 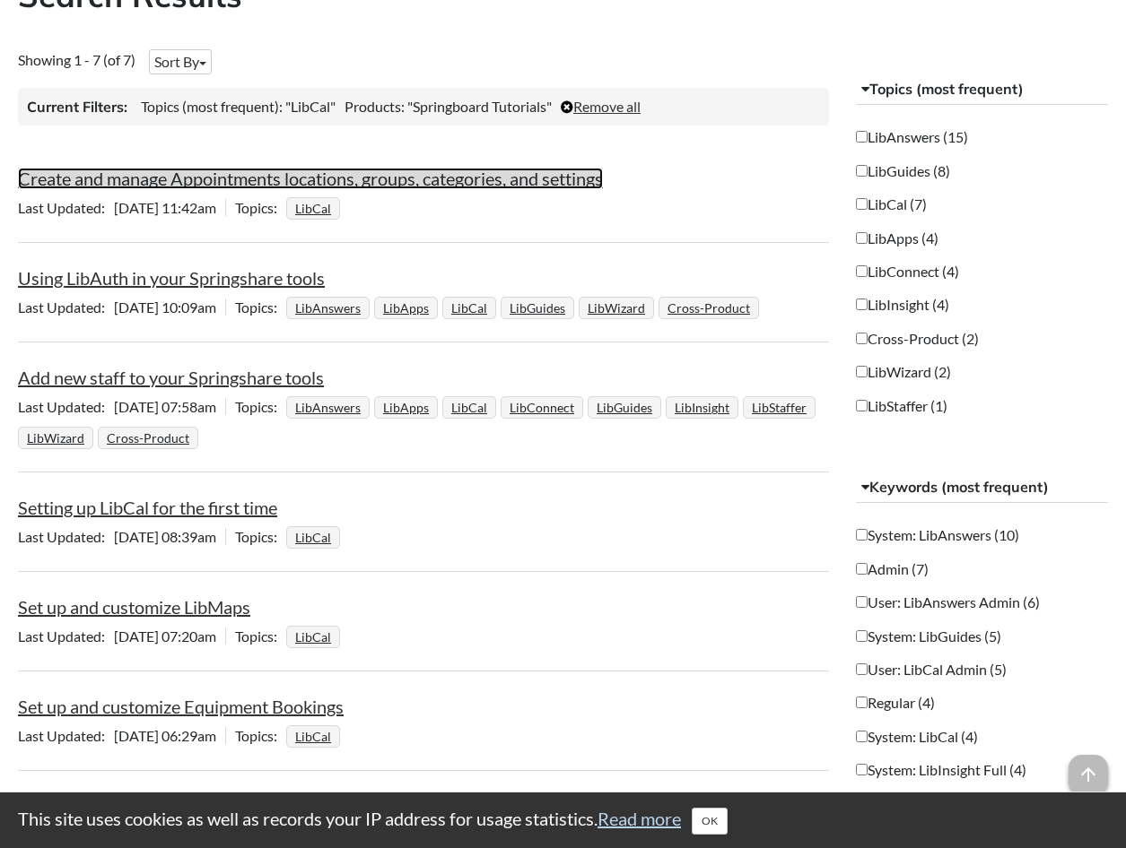 What do you see at coordinates (479, 106) in the screenshot?
I see `span: "Springboard Tutorials"` at bounding box center [479, 106].